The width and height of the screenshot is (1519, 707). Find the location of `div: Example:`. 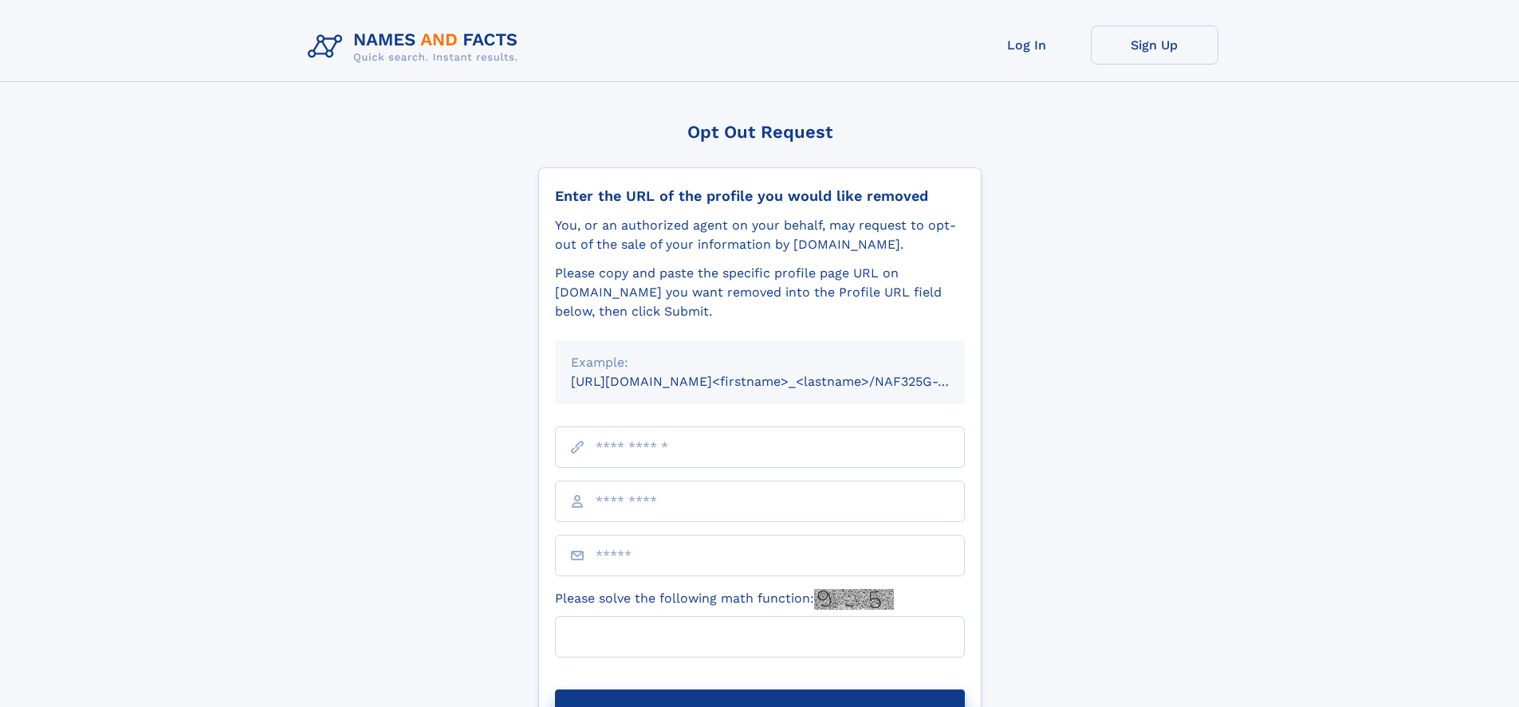

div: Example: is located at coordinates (760, 363).